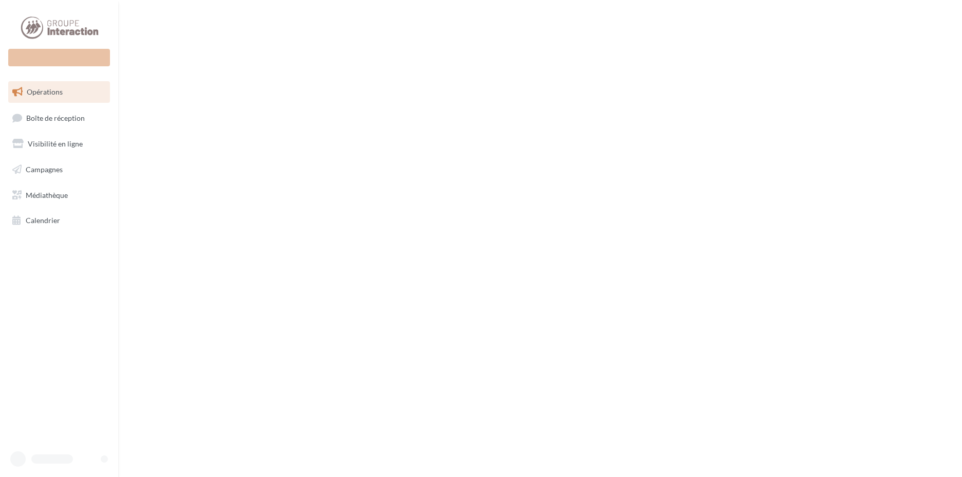 This screenshot has height=477, width=962. What do you see at coordinates (59, 220) in the screenshot?
I see `a: Calendrier` at bounding box center [59, 220].